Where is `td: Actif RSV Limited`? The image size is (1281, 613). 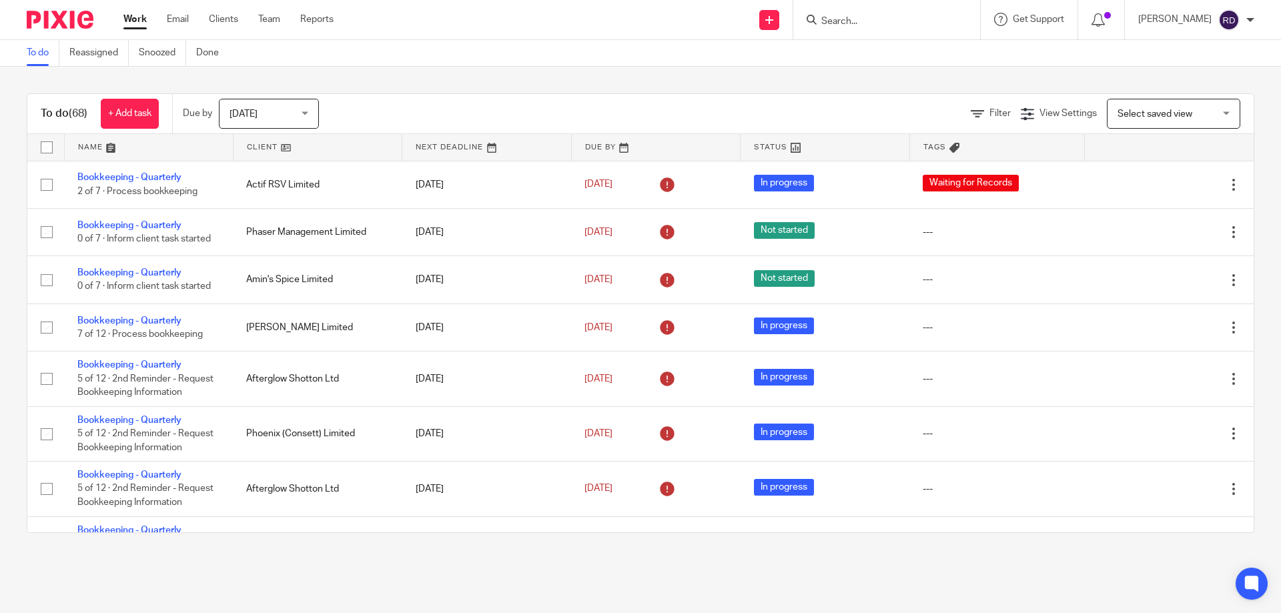 td: Actif RSV Limited is located at coordinates (317, 184).